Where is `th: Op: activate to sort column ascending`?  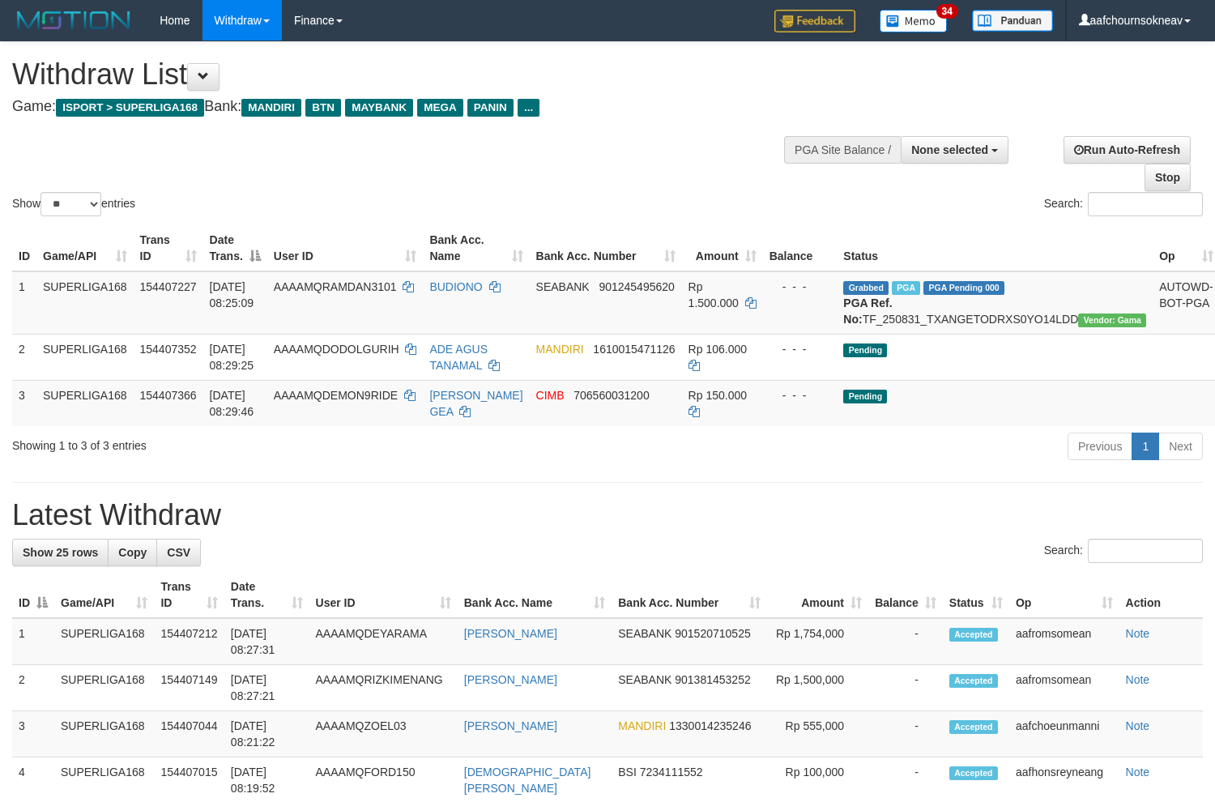 th: Op: activate to sort column ascending is located at coordinates (1065, 595).